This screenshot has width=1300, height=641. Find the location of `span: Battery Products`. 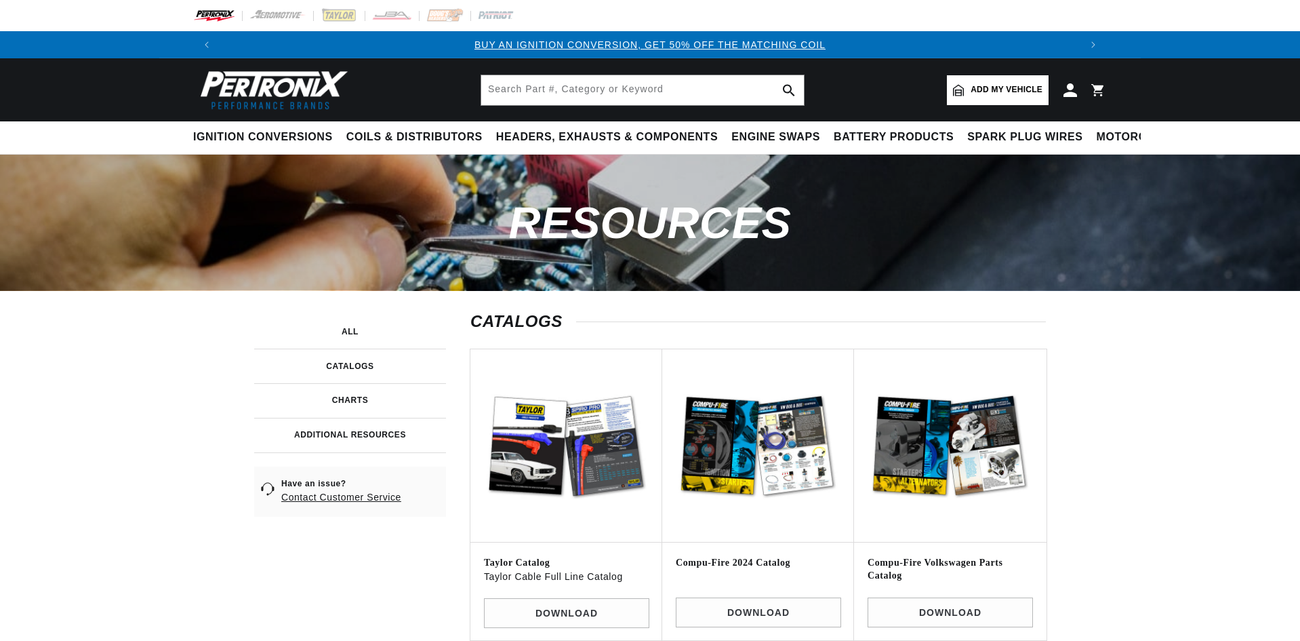

span: Battery Products is located at coordinates (893, 137).